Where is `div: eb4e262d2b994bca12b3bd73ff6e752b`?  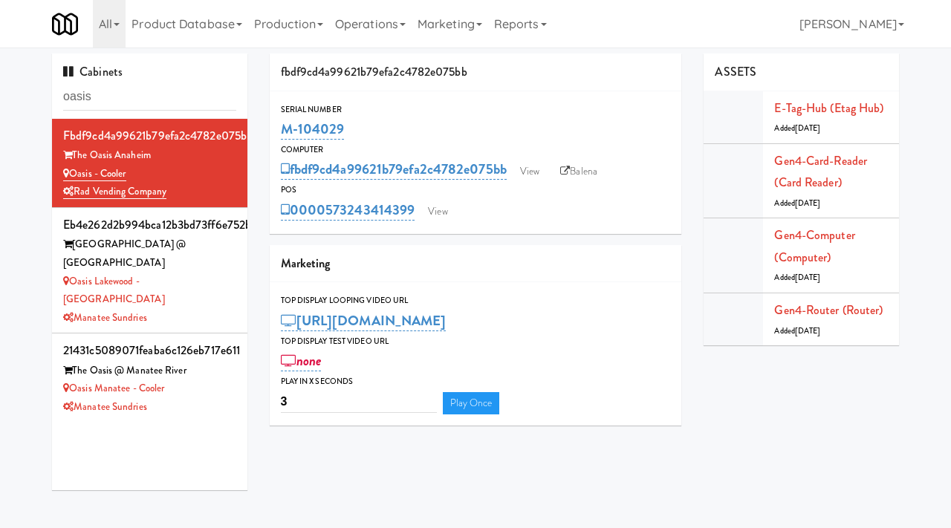
div: eb4e262d2b994bca12b3bd73ff6e752b is located at coordinates (149, 225).